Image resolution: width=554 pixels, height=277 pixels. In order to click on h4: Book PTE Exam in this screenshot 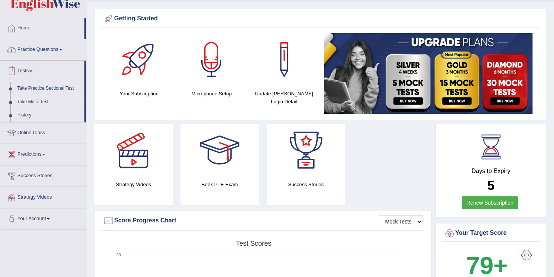, I will do `click(220, 184)`.